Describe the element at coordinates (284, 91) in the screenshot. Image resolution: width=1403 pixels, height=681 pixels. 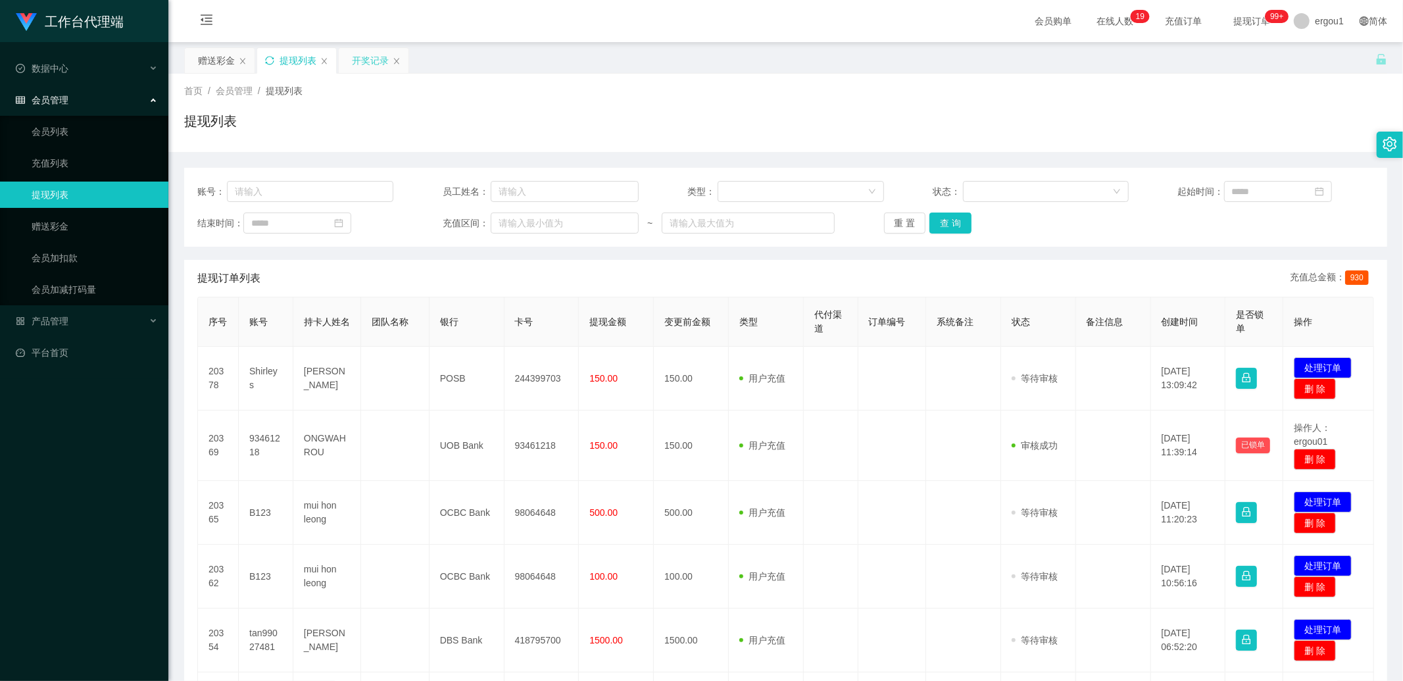
I see `span: 提现列表` at that location.